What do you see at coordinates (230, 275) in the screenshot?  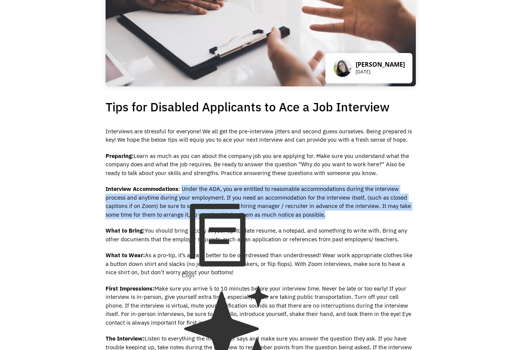 I see `div: Copy` at bounding box center [230, 275].